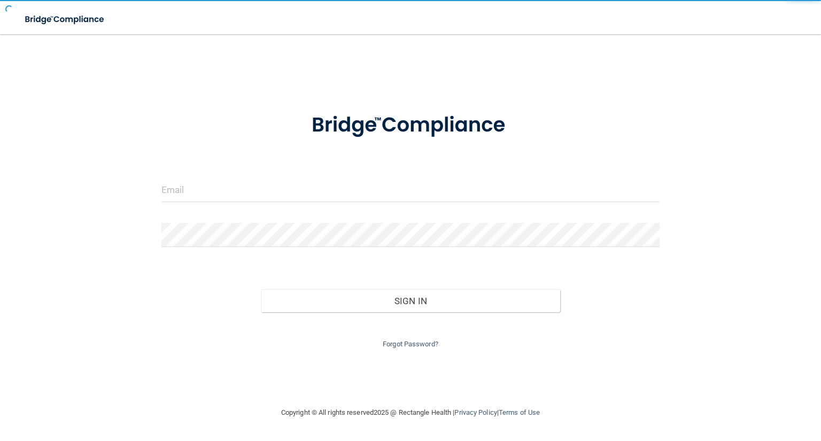  Describe the element at coordinates (410, 190) in the screenshot. I see `input: Email` at that location.